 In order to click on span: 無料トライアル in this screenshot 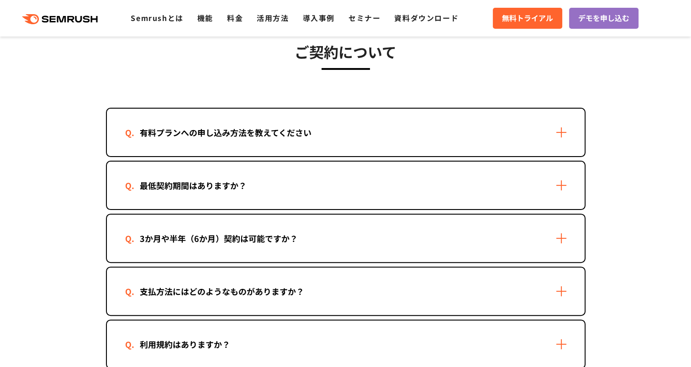, I will do `click(527, 18)`.